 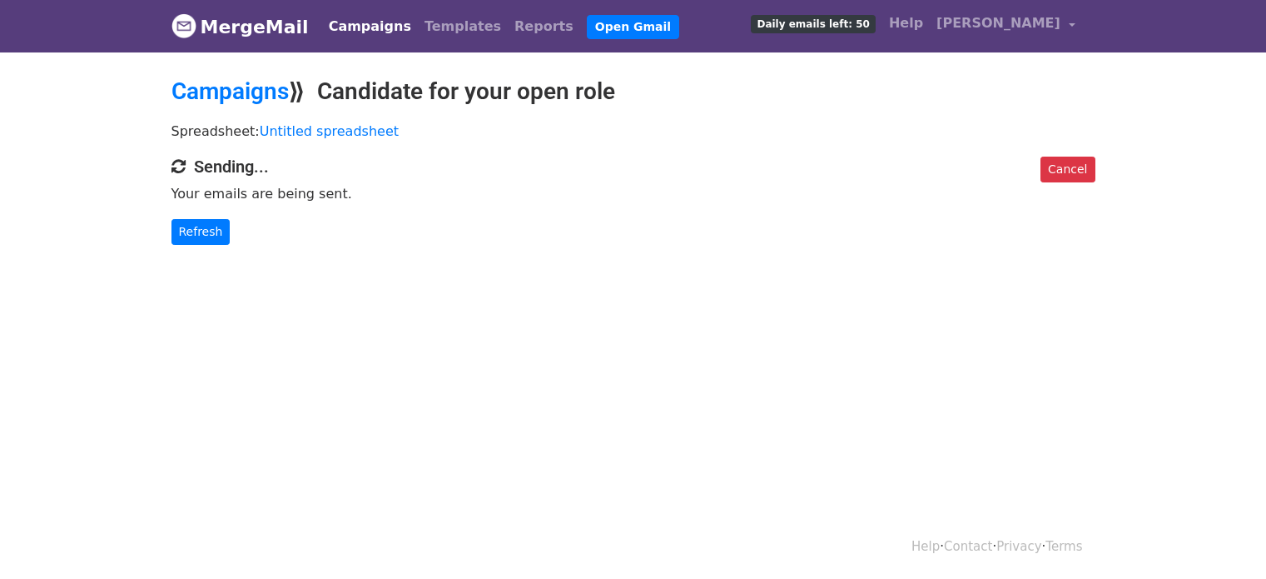 What do you see at coordinates (240, 27) in the screenshot?
I see `a: MergeMail` at bounding box center [240, 27].